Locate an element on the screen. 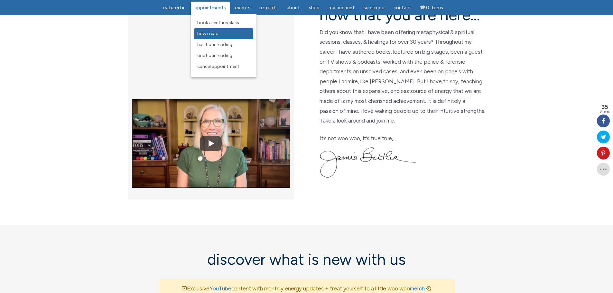  a: Cart0 items is located at coordinates (432, 7).